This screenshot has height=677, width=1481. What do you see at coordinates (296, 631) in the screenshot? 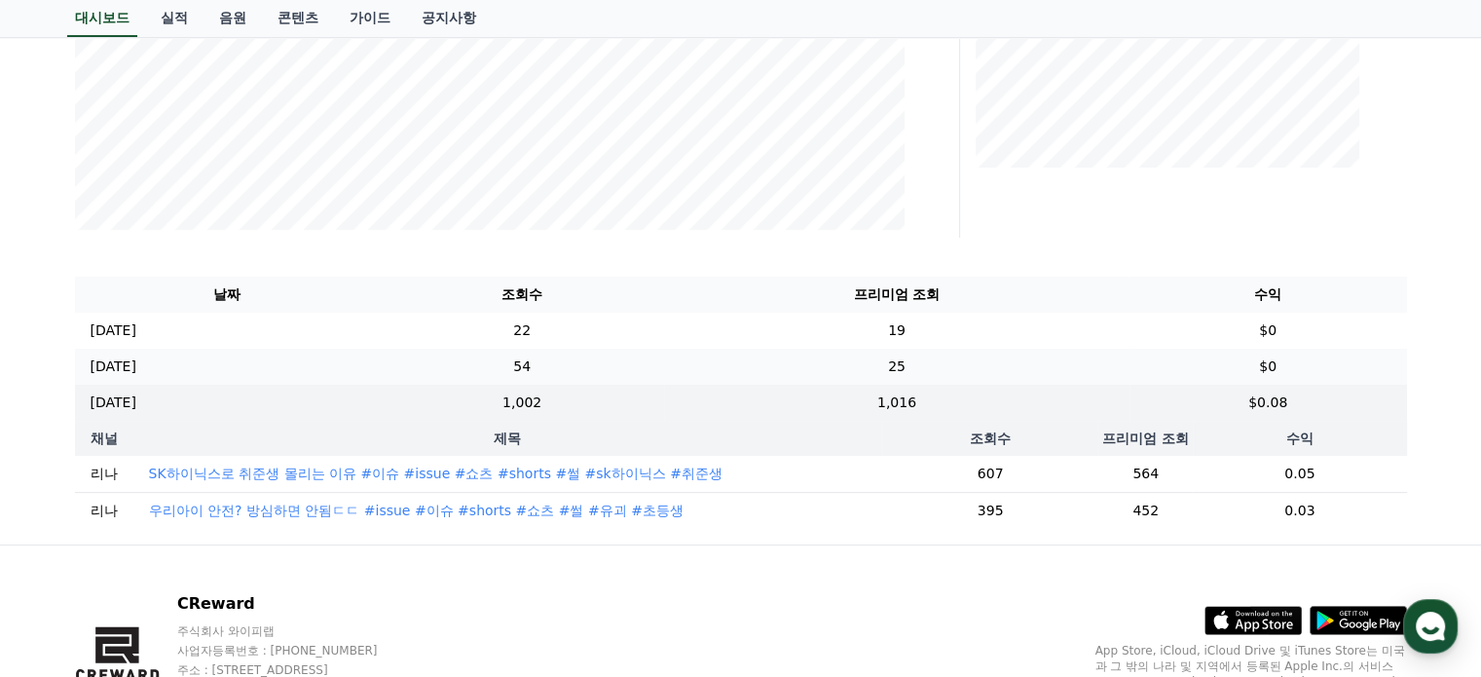
I see `p: 주식회사 와이피랩` at bounding box center [296, 631].